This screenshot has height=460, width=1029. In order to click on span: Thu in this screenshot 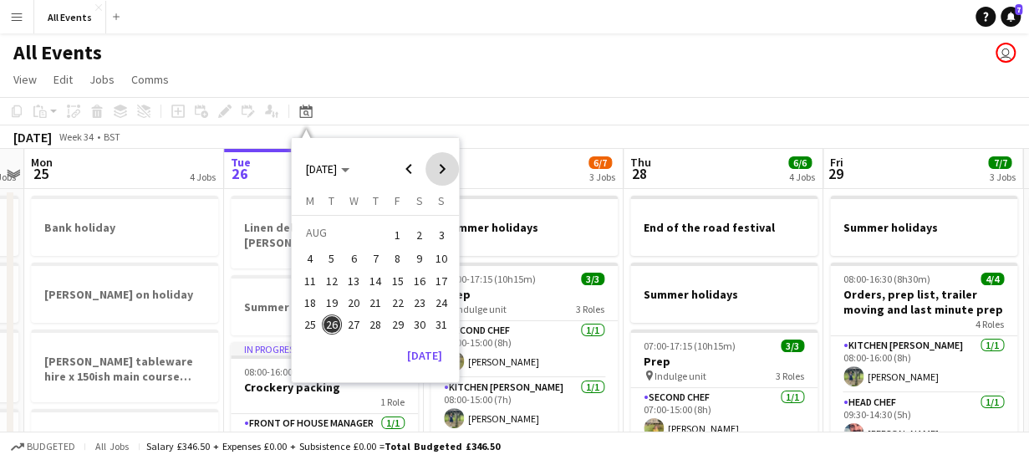, I will do `click(640, 162)`.